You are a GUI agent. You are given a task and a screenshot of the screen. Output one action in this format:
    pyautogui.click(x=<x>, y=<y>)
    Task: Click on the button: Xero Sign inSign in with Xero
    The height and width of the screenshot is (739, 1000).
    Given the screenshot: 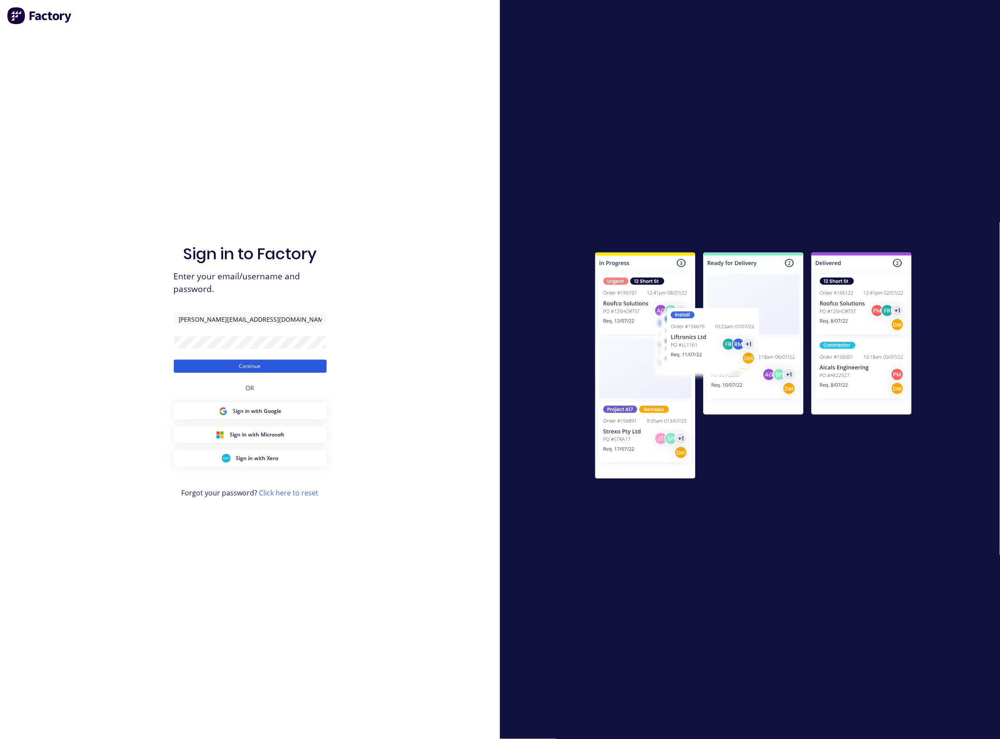 What is the action you would take?
    pyautogui.click(x=250, y=458)
    